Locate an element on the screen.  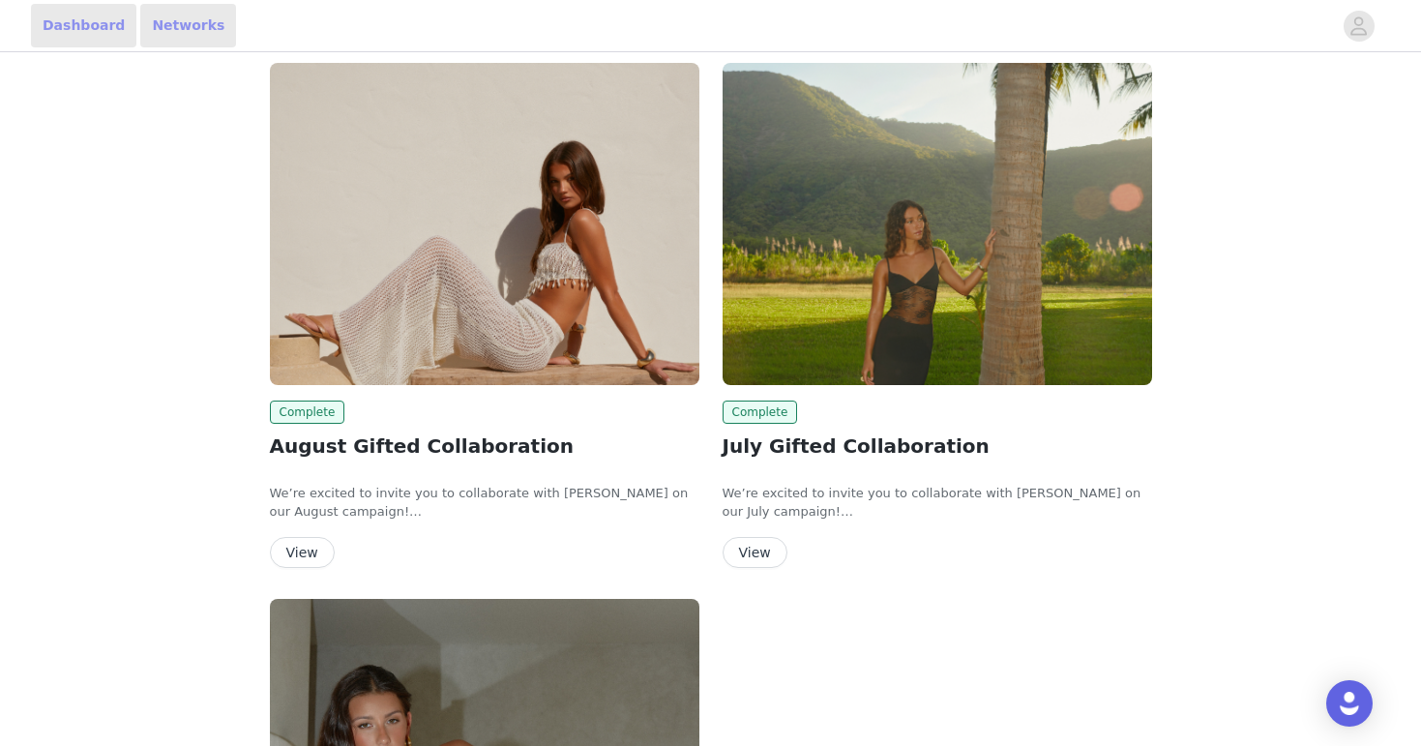
a: Dashboard is located at coordinates (83, 25).